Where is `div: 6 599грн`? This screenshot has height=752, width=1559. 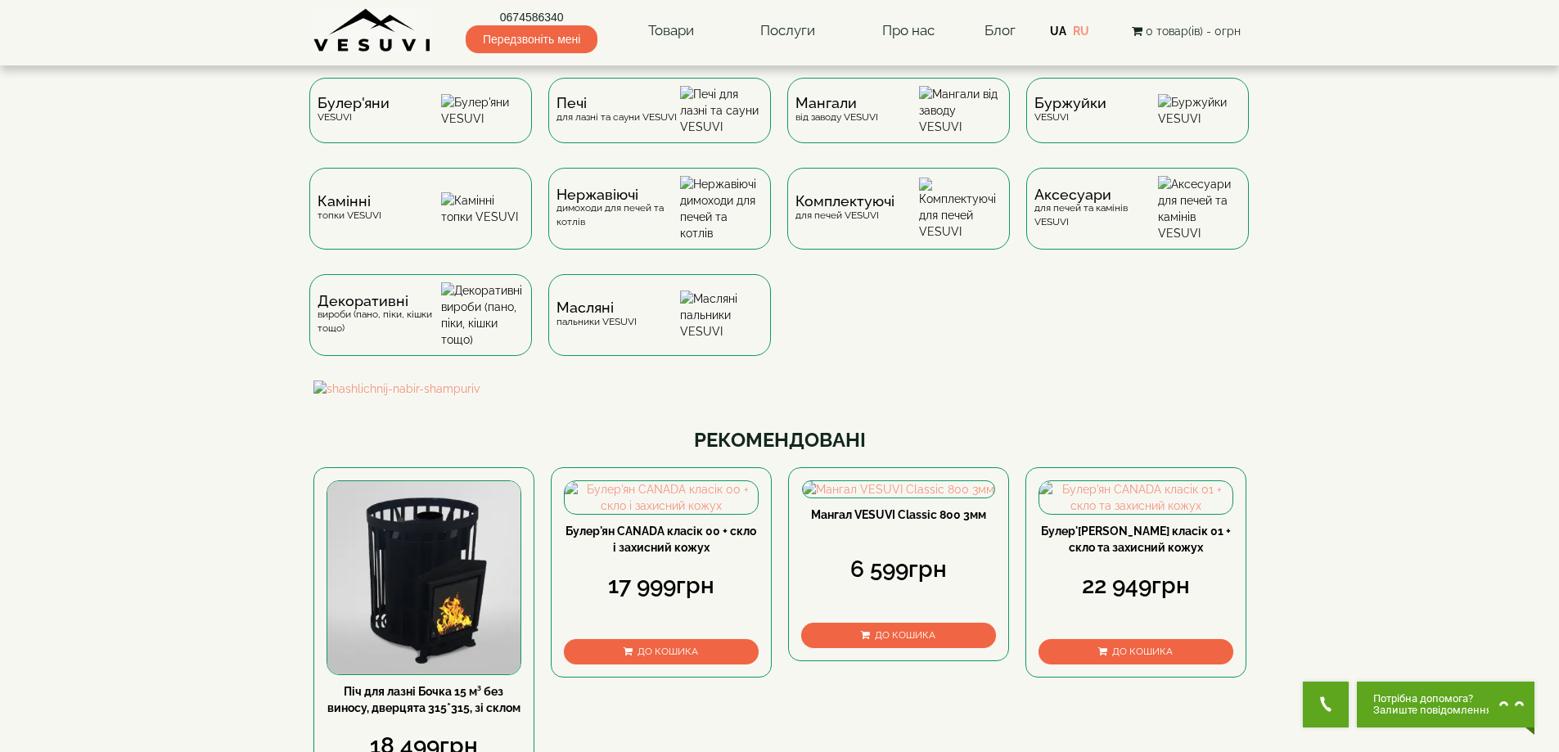
div: 6 599грн is located at coordinates (899, 570).